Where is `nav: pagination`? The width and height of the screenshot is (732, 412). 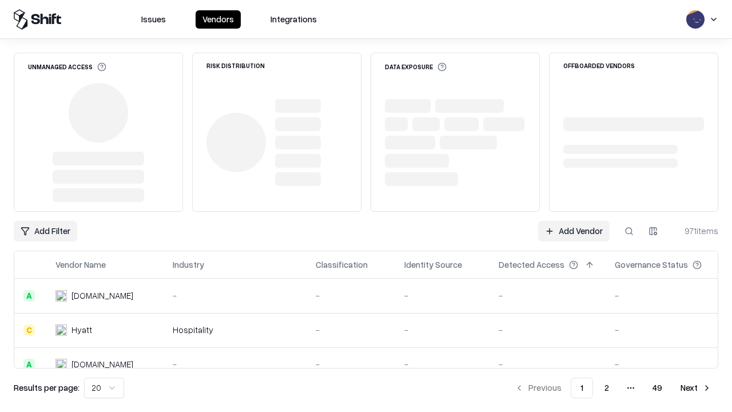 nav: pagination is located at coordinates (613, 388).